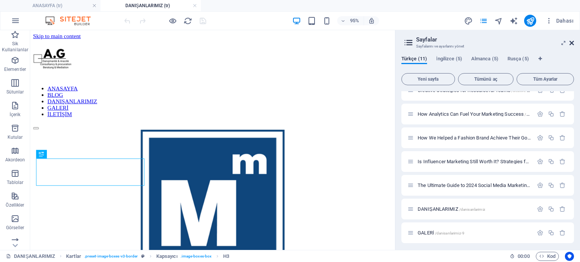 This screenshot has width=580, height=262. Describe the element at coordinates (151, 6) in the screenshot. I see `h4: DANIŞANLARIMIZ (tr)` at that location.